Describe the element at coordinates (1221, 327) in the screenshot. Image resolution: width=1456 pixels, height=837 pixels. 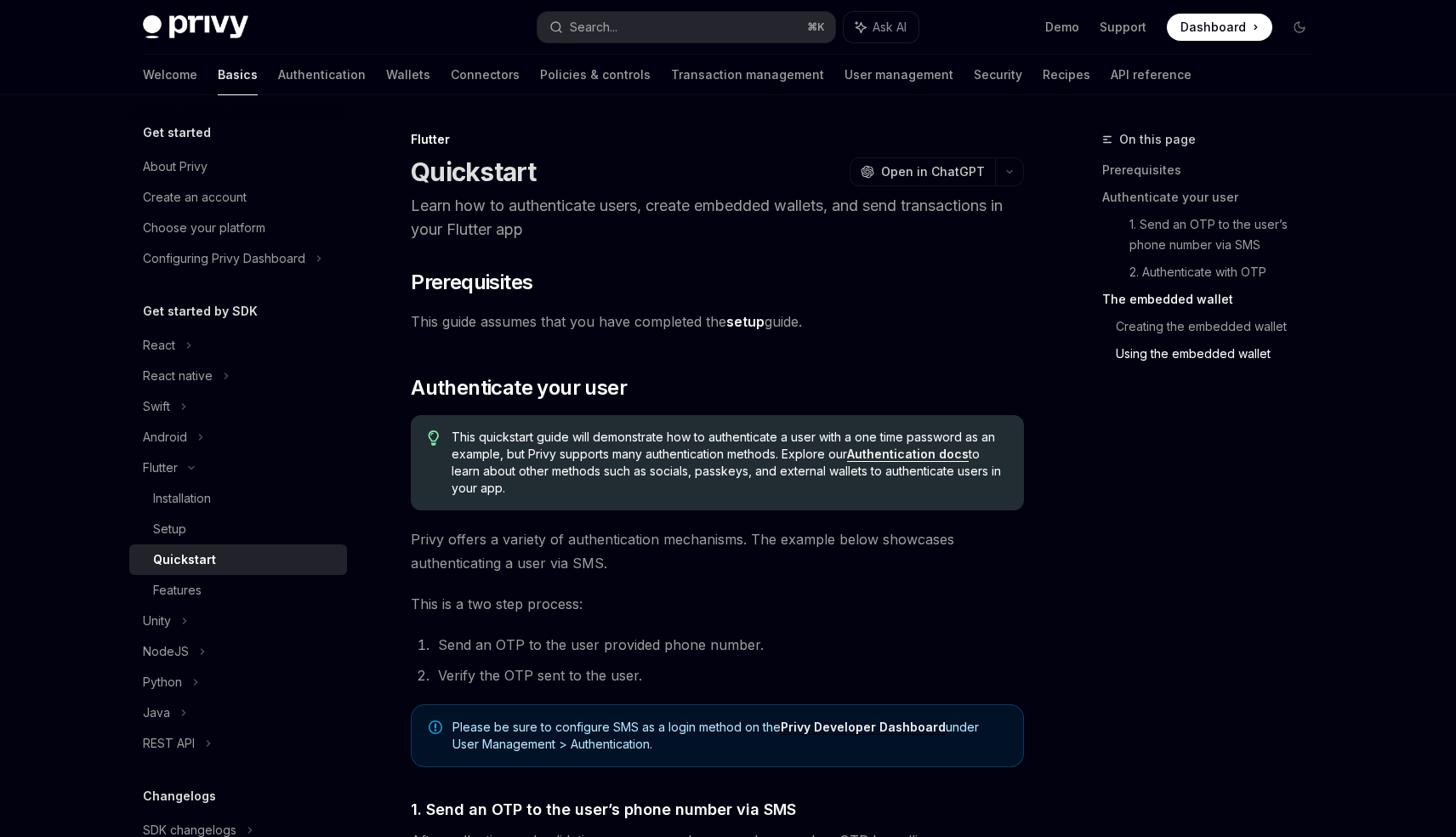
I see `a: Creating the embedded wallet` at that location.